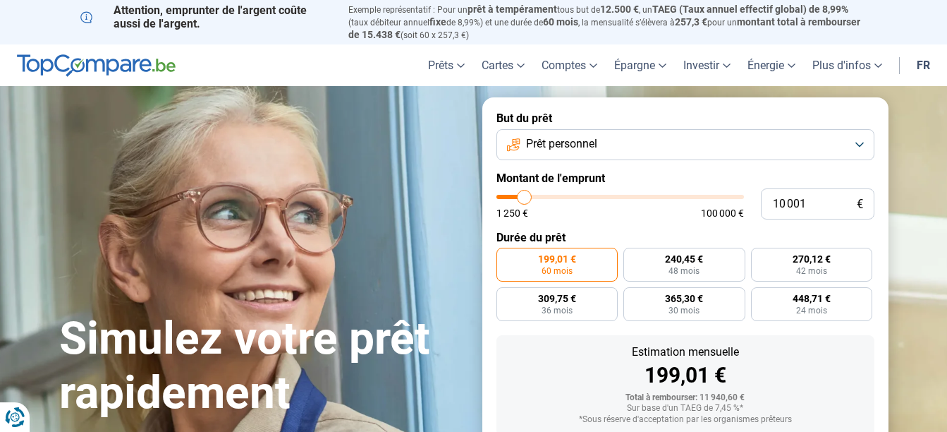 Image resolution: width=947 pixels, height=432 pixels. Describe the element at coordinates (684, 271) in the screenshot. I see `span: 48 mois` at that location.